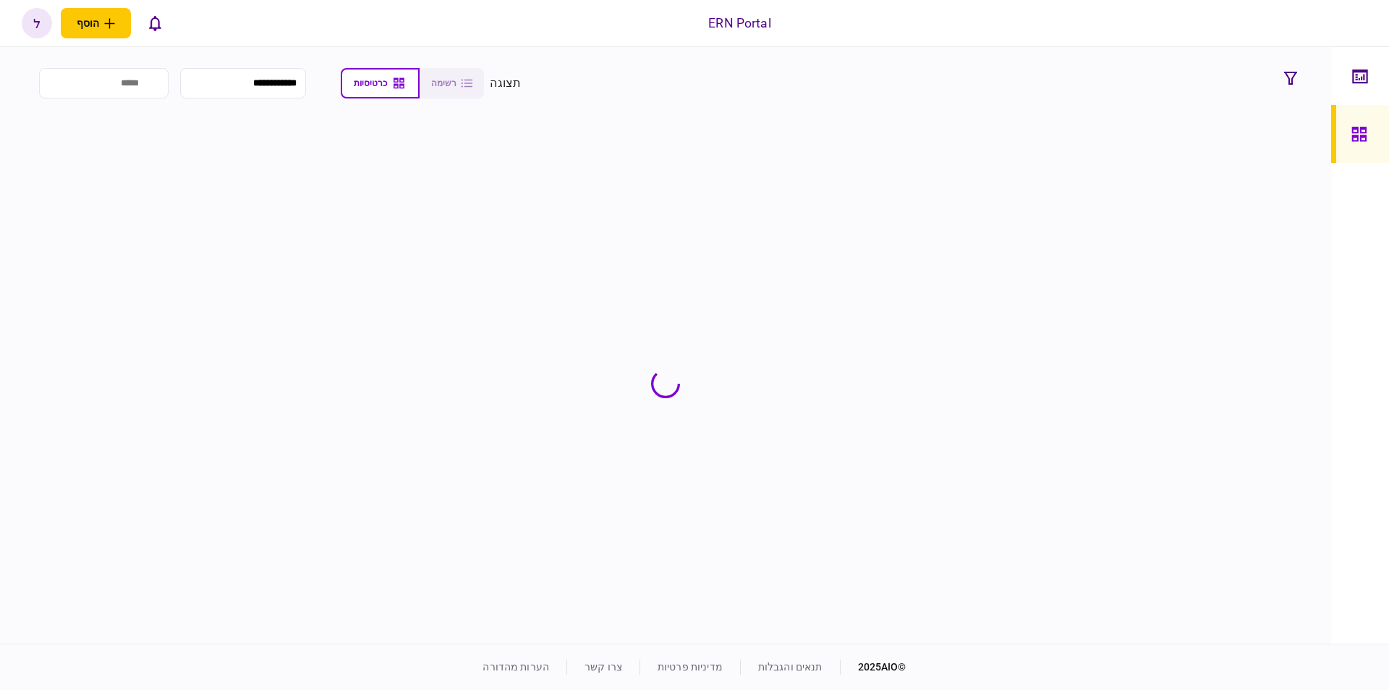  What do you see at coordinates (444, 83) in the screenshot?
I see `span: רשימה` at bounding box center [444, 83].